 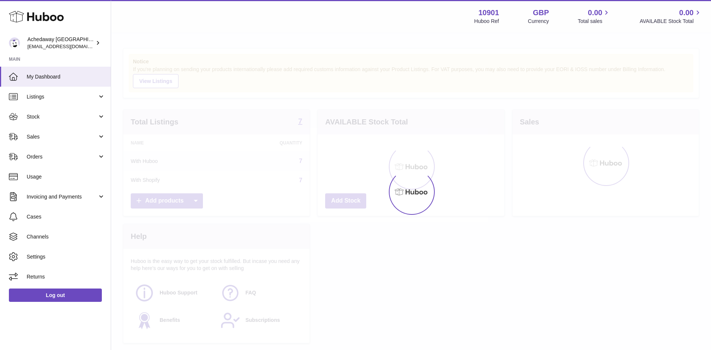 What do you see at coordinates (66, 177) in the screenshot?
I see `span: Usage` at bounding box center [66, 177].